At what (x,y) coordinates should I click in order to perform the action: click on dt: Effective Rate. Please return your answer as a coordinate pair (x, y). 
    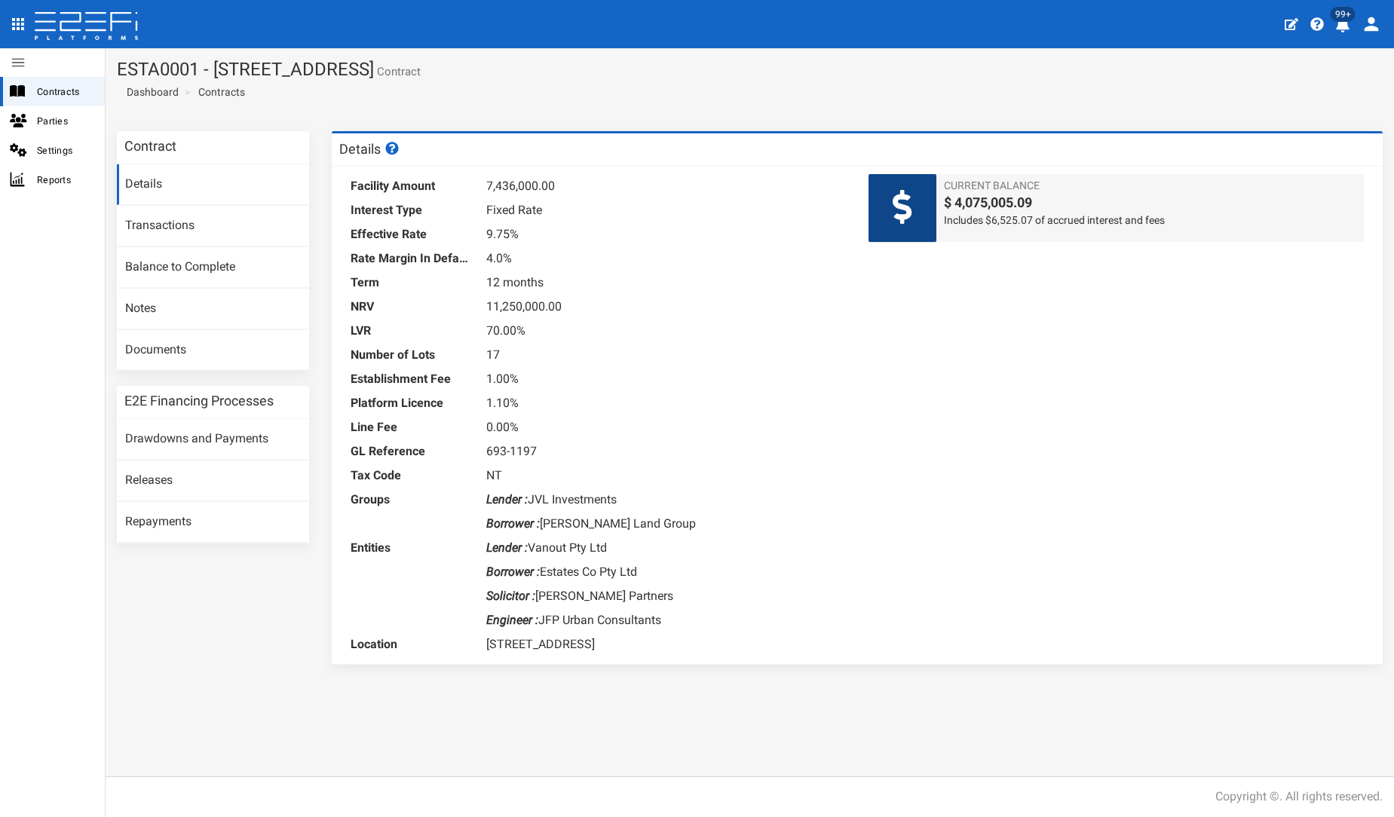
    Looking at the image, I should click on (411, 234).